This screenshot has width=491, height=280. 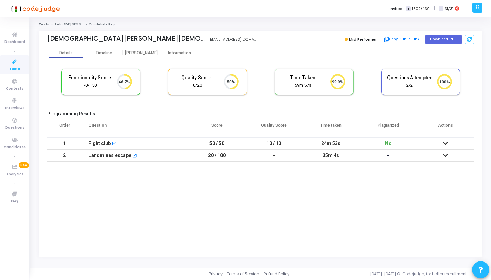 What do you see at coordinates (274, 128) in the screenshot?
I see `th: Quality Score` at bounding box center [274, 128].